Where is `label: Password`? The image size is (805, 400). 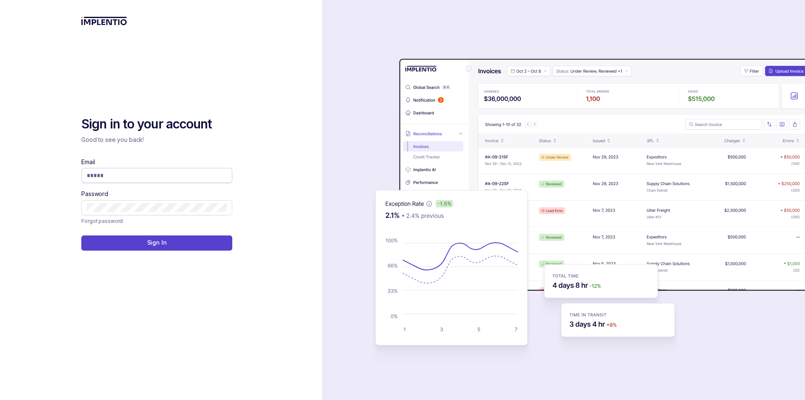 label: Password is located at coordinates (95, 194).